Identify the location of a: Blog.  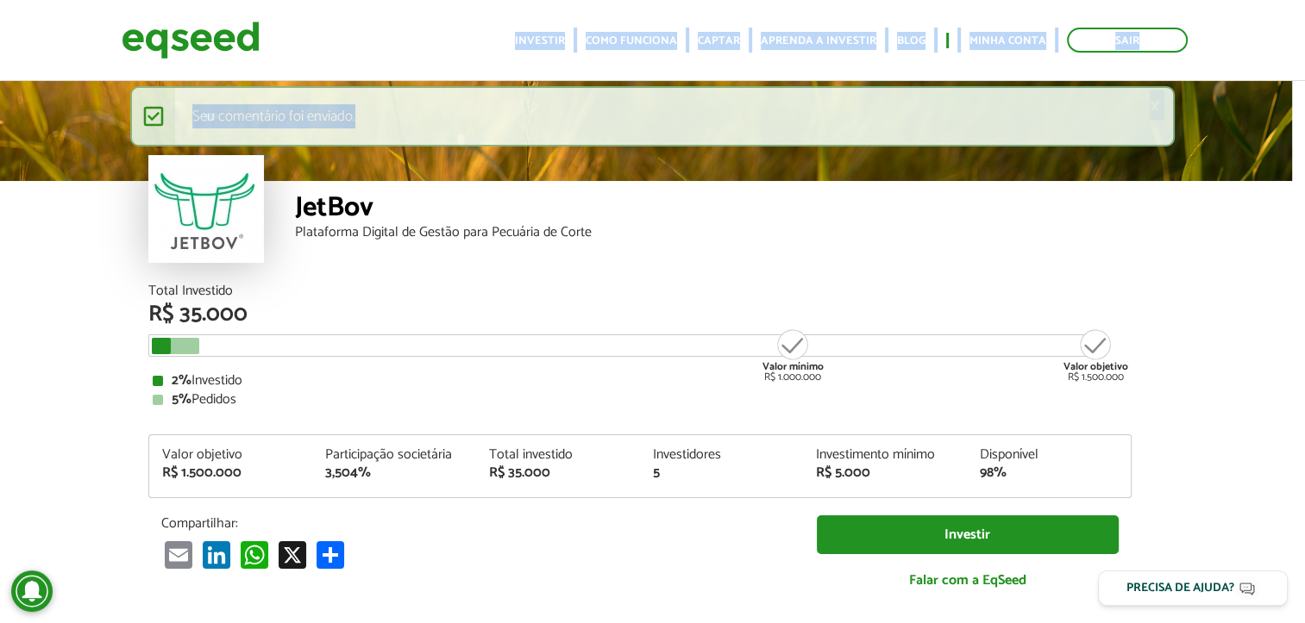
(911, 41).